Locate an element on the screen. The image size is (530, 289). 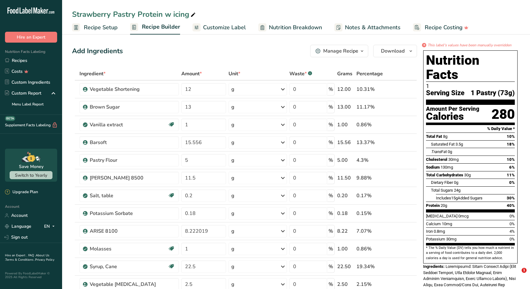
button: Download is located at coordinates (395, 51).